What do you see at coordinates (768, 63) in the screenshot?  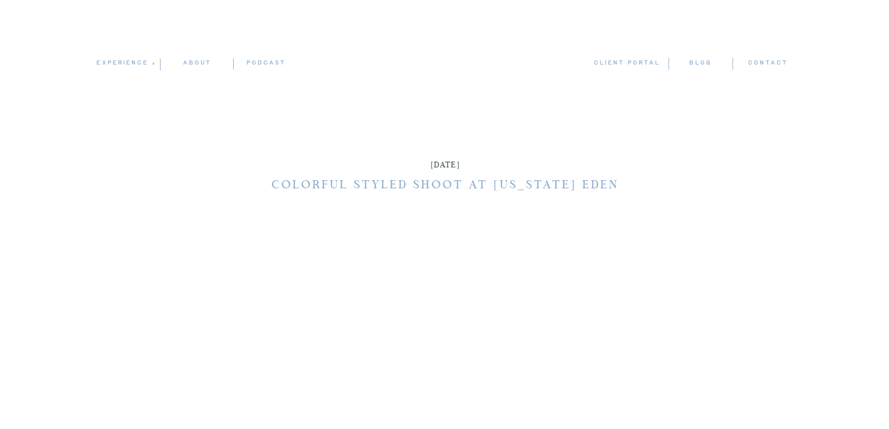 I see `nav: contact` at bounding box center [768, 63].